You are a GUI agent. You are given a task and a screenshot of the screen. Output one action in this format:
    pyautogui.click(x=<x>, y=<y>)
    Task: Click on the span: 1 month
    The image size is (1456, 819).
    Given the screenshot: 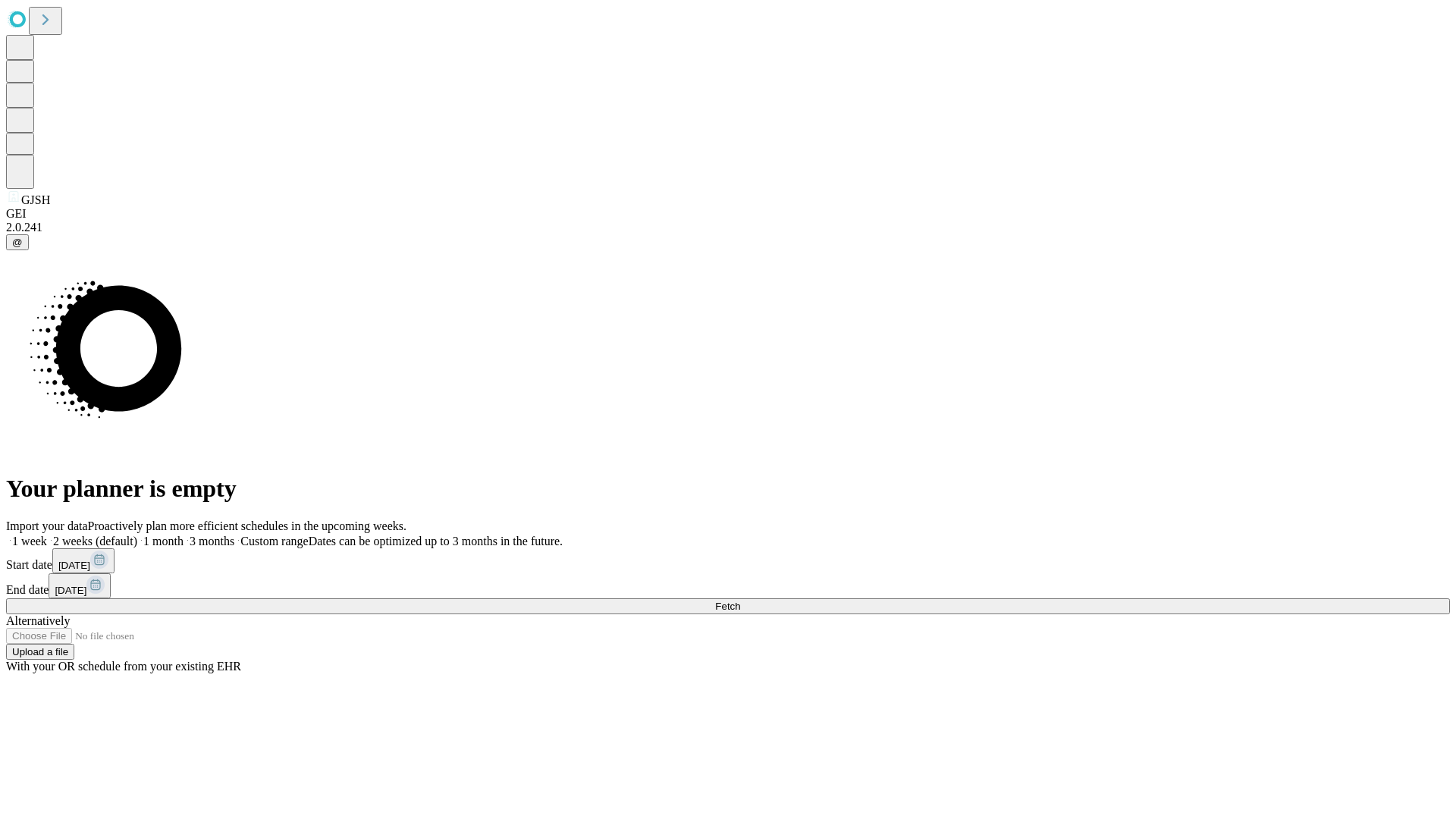 What is the action you would take?
    pyautogui.click(x=163, y=540)
    